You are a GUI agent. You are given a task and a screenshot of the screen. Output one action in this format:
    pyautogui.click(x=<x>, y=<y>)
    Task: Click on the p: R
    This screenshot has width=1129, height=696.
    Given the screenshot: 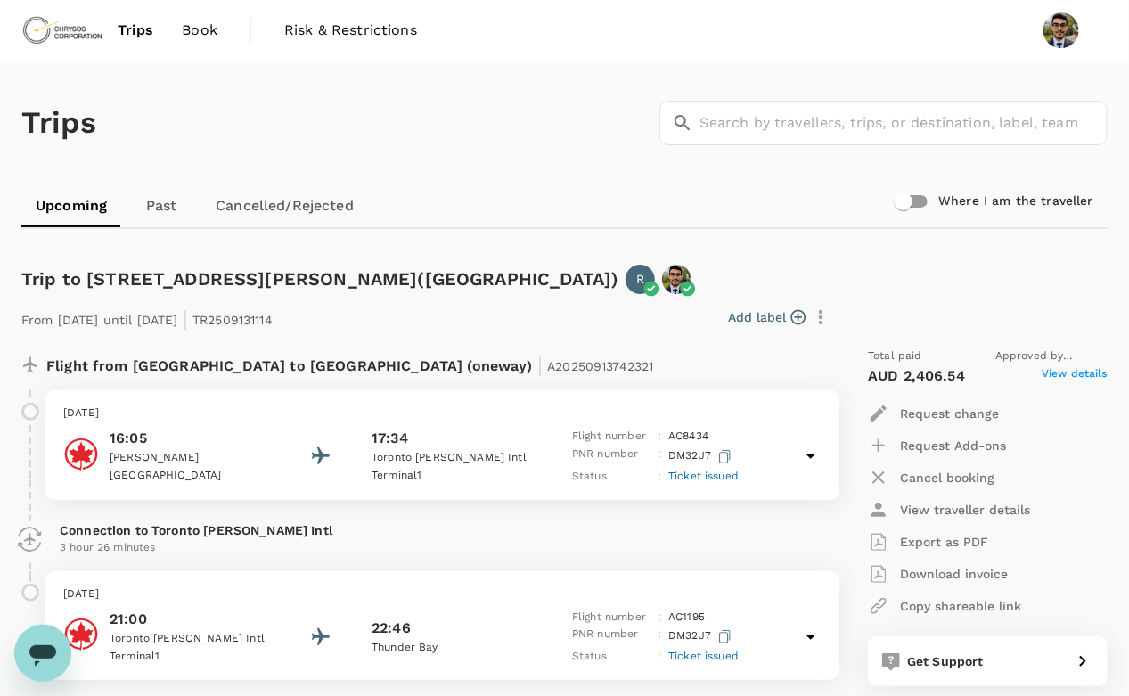 What is the action you would take?
    pyautogui.click(x=640, y=279)
    